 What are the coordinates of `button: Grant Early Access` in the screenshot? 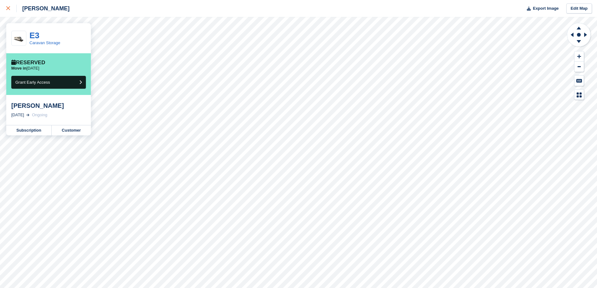 It's located at (49, 82).